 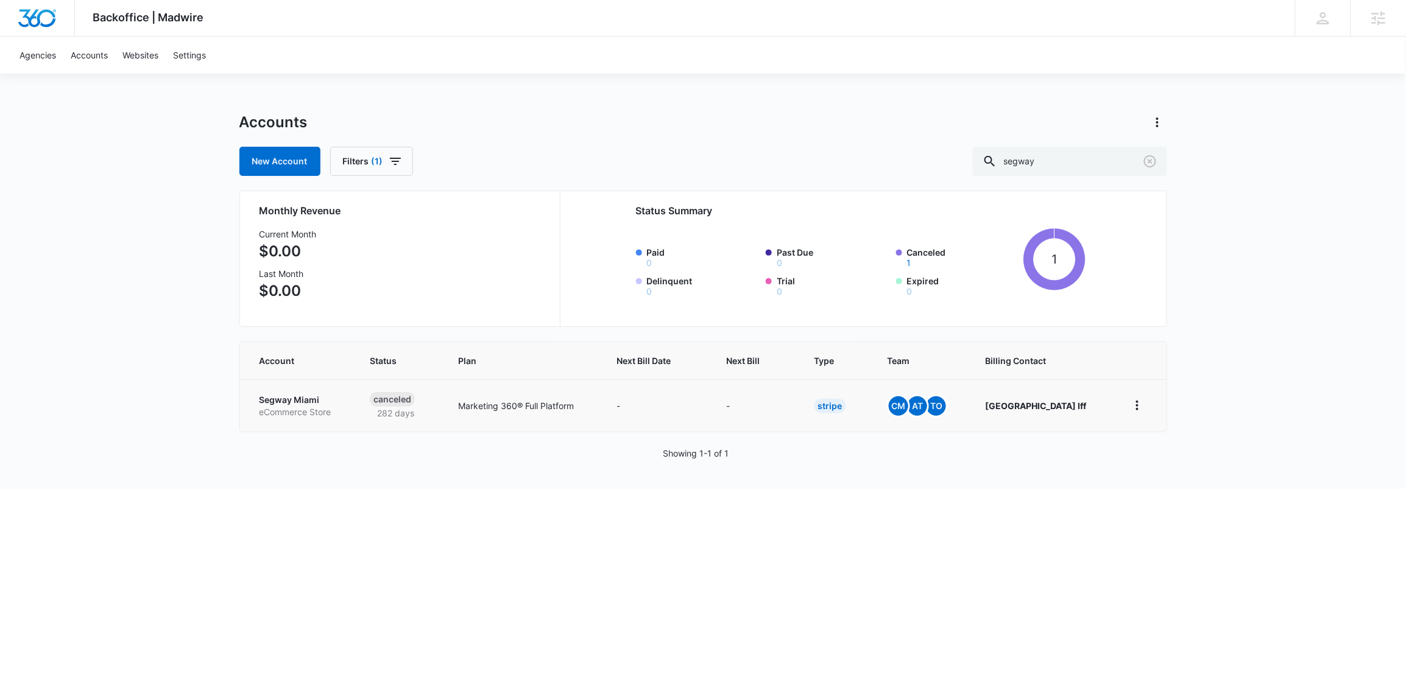 I want to click on p: Showing 1-1 of 1, so click(x=696, y=453).